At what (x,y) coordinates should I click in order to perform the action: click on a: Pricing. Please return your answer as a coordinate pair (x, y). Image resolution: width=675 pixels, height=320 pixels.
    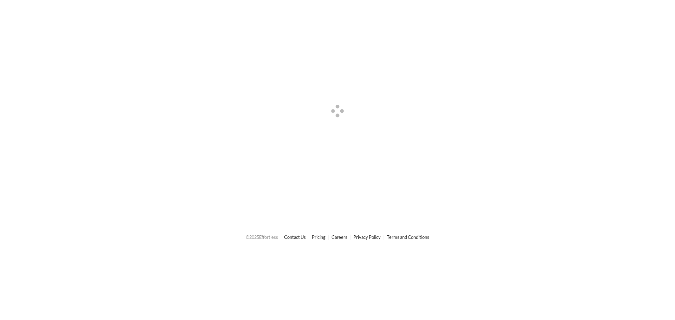
    Looking at the image, I should click on (319, 237).